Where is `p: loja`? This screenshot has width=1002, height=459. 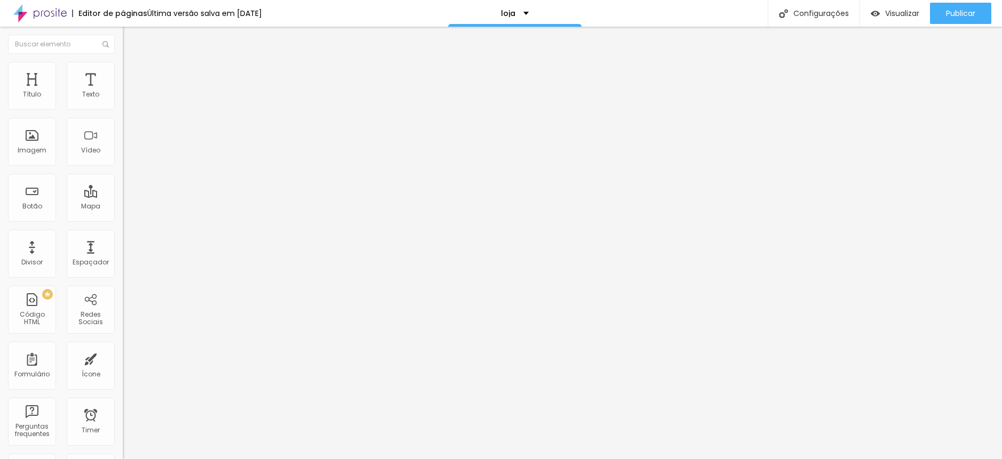
p: loja is located at coordinates (508, 13).